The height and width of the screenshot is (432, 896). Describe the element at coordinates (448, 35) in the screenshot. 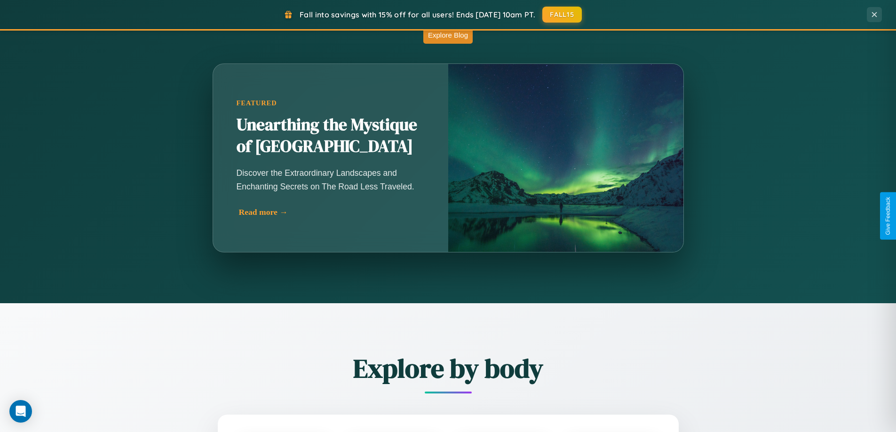

I see `button: Explore Blog` at that location.